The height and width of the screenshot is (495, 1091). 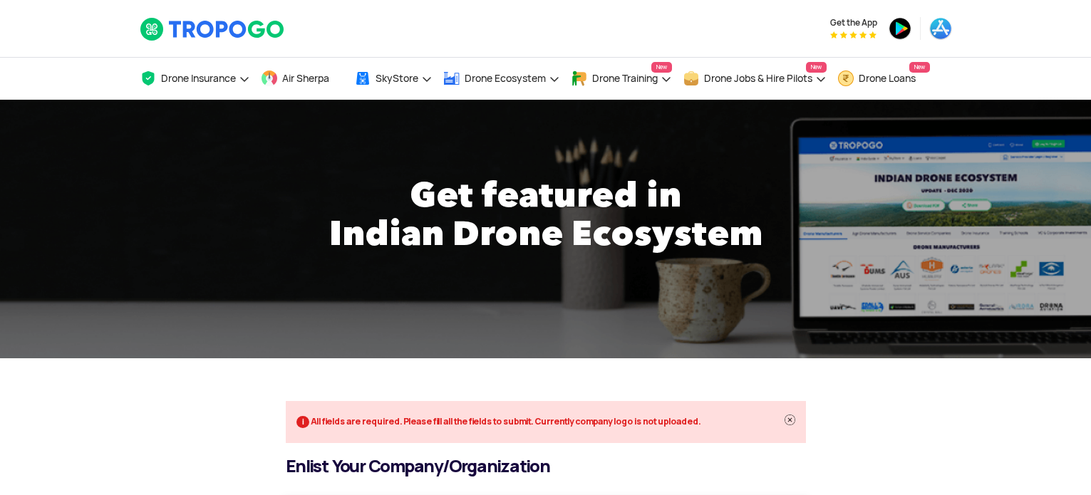 What do you see at coordinates (306, 78) in the screenshot?
I see `span: Air Sherpa` at bounding box center [306, 78].